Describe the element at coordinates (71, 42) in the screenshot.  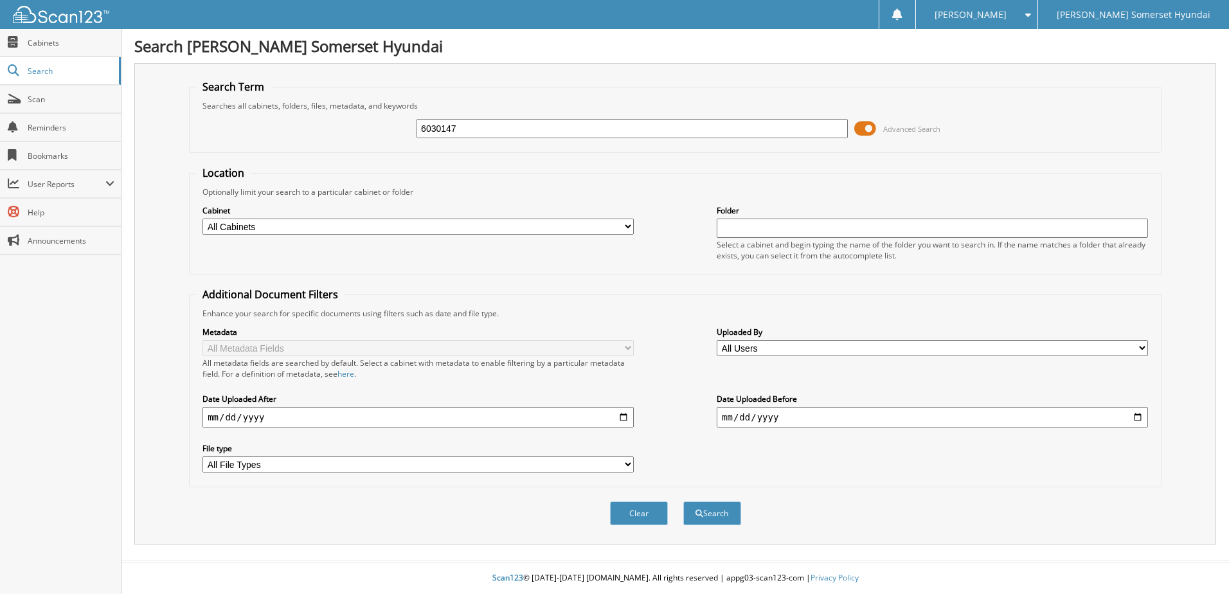
I see `span: Cabinets` at that location.